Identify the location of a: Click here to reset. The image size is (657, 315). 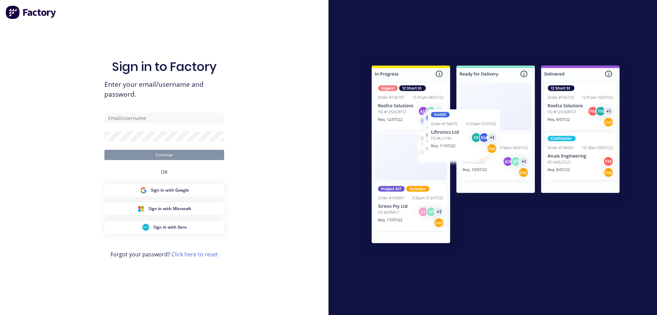
(195, 254).